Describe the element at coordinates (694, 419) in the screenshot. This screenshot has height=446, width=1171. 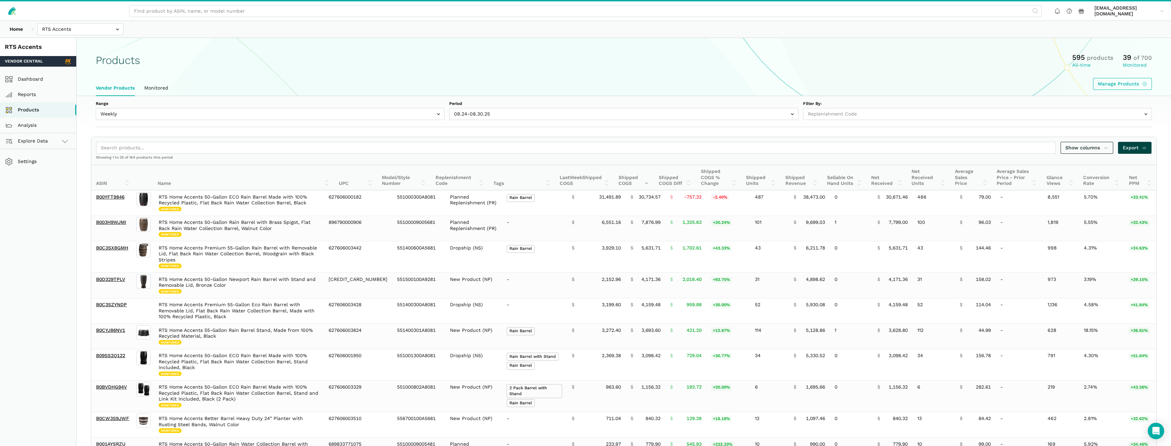
I see `span: 129.28` at that location.